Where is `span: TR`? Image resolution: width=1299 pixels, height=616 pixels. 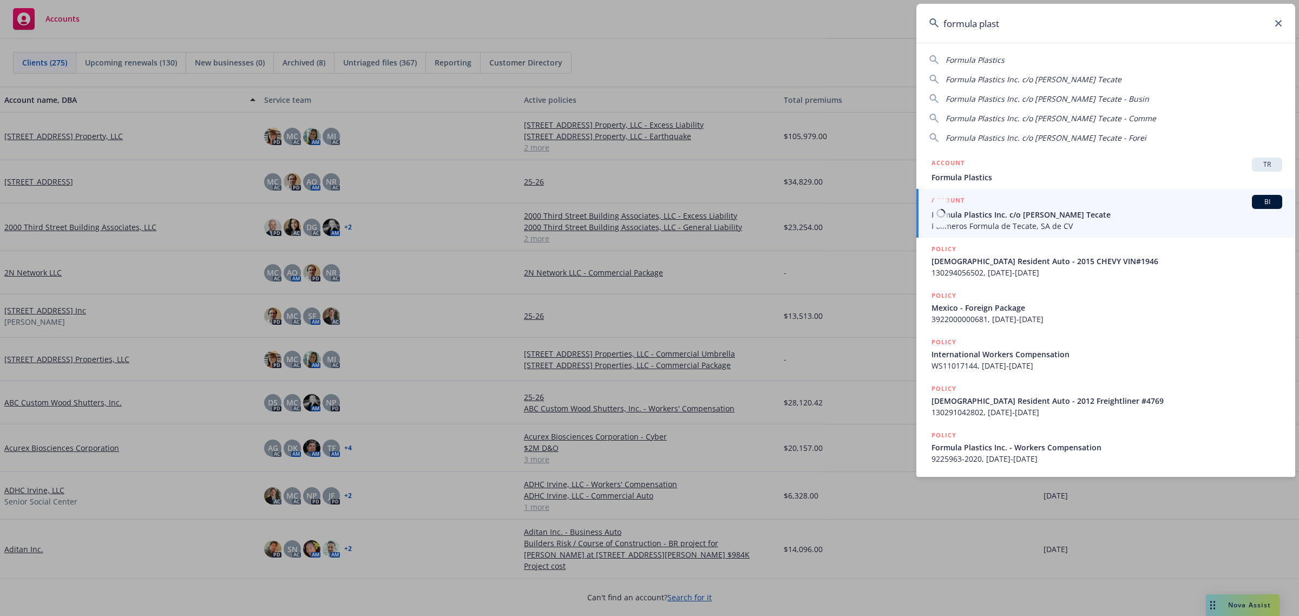 span: TR is located at coordinates (1267, 165).